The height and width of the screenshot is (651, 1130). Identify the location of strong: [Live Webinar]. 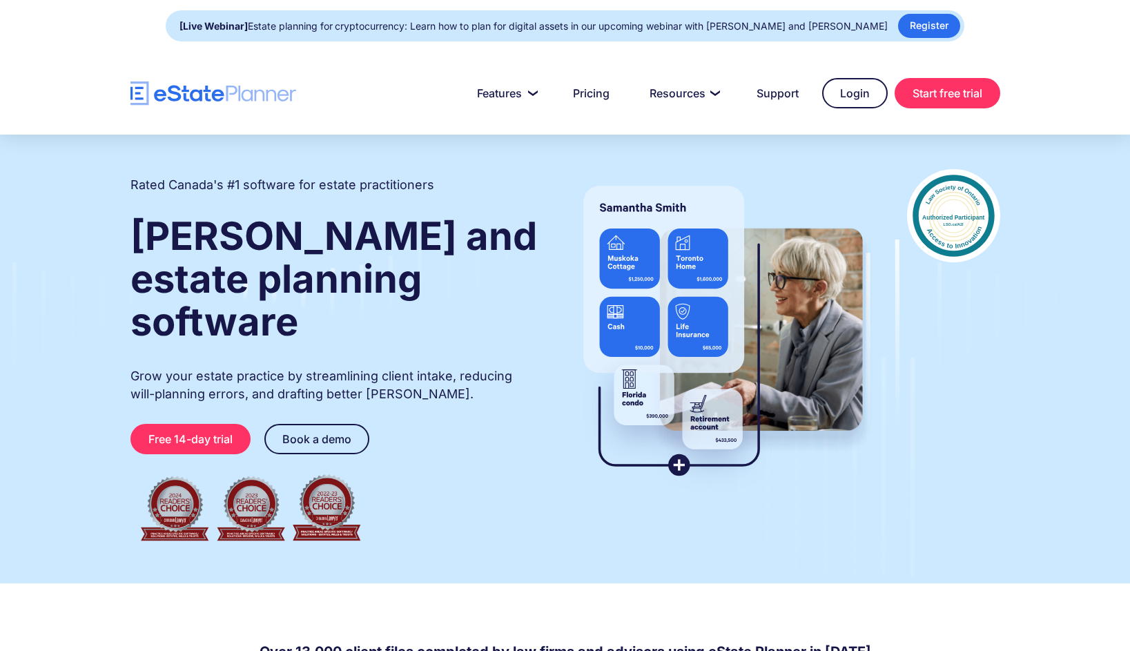
(213, 26).